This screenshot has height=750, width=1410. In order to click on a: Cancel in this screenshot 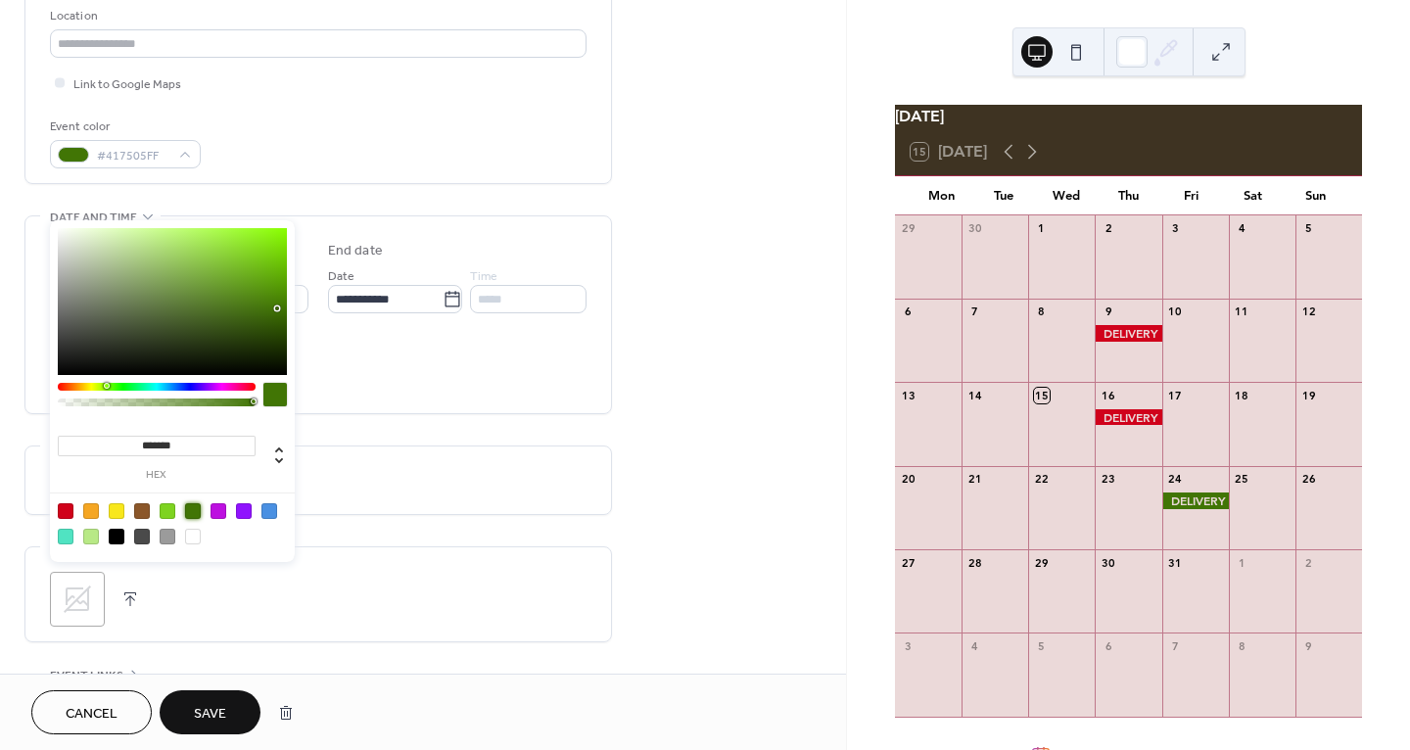, I will do `click(91, 712)`.